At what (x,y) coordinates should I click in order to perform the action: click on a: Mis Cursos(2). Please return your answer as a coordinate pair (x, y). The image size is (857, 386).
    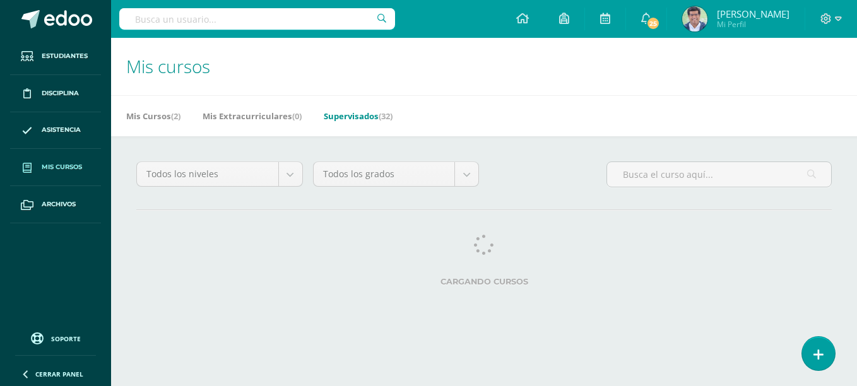
    Looking at the image, I should click on (153, 116).